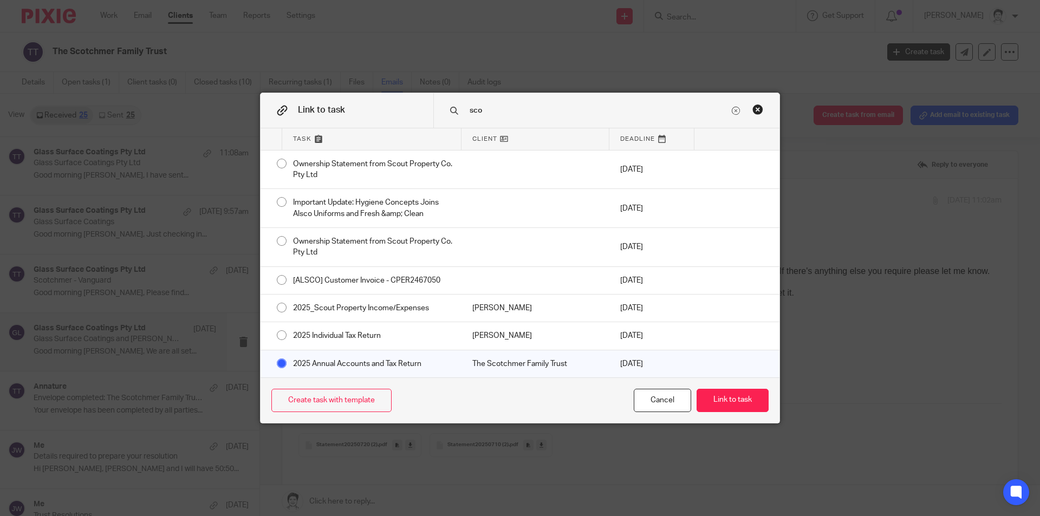 This screenshot has width=1040, height=516. Describe the element at coordinates (372, 308) in the screenshot. I see `div: 2025_Scout Property Income/Expenses` at that location.